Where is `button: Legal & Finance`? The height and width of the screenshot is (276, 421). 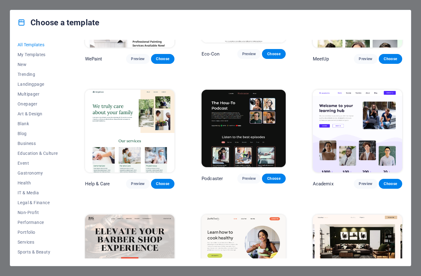 button: Legal & Finance is located at coordinates (38, 202).